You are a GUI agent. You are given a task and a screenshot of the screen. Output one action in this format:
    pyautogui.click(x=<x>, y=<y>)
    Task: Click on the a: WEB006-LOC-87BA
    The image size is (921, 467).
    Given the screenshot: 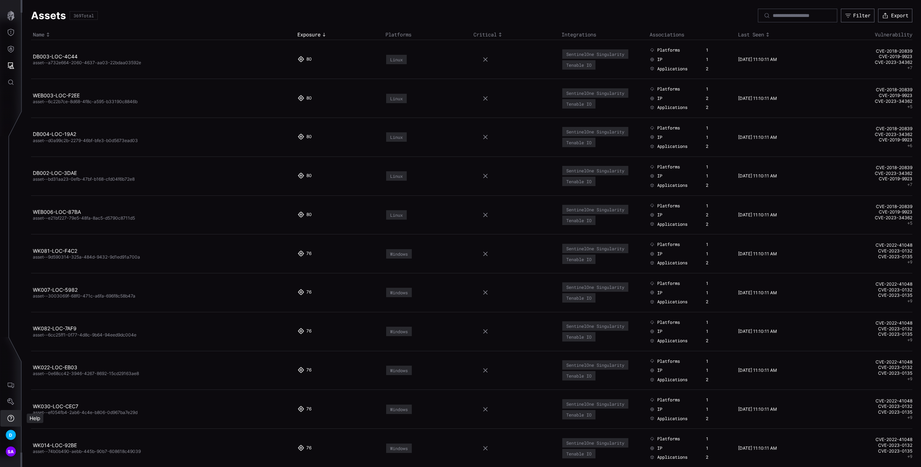 What is the action you would take?
    pyautogui.click(x=57, y=212)
    